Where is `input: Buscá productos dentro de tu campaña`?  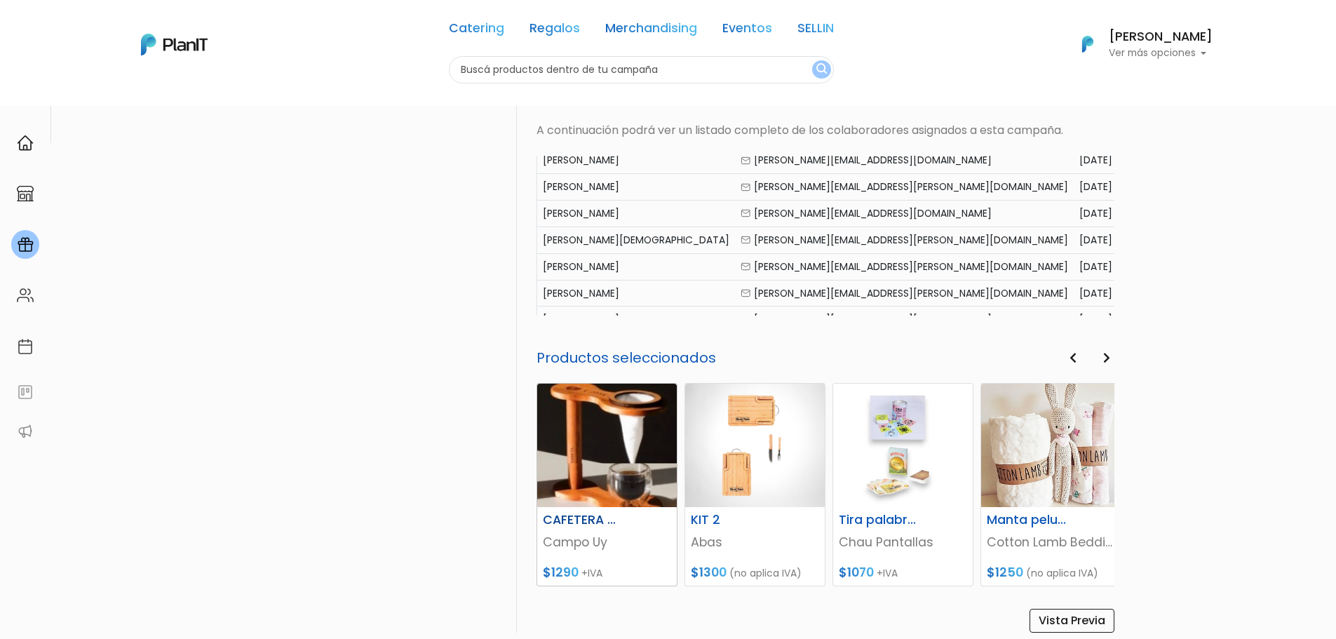 input: Buscá productos dentro de tu campaña is located at coordinates (641, 69).